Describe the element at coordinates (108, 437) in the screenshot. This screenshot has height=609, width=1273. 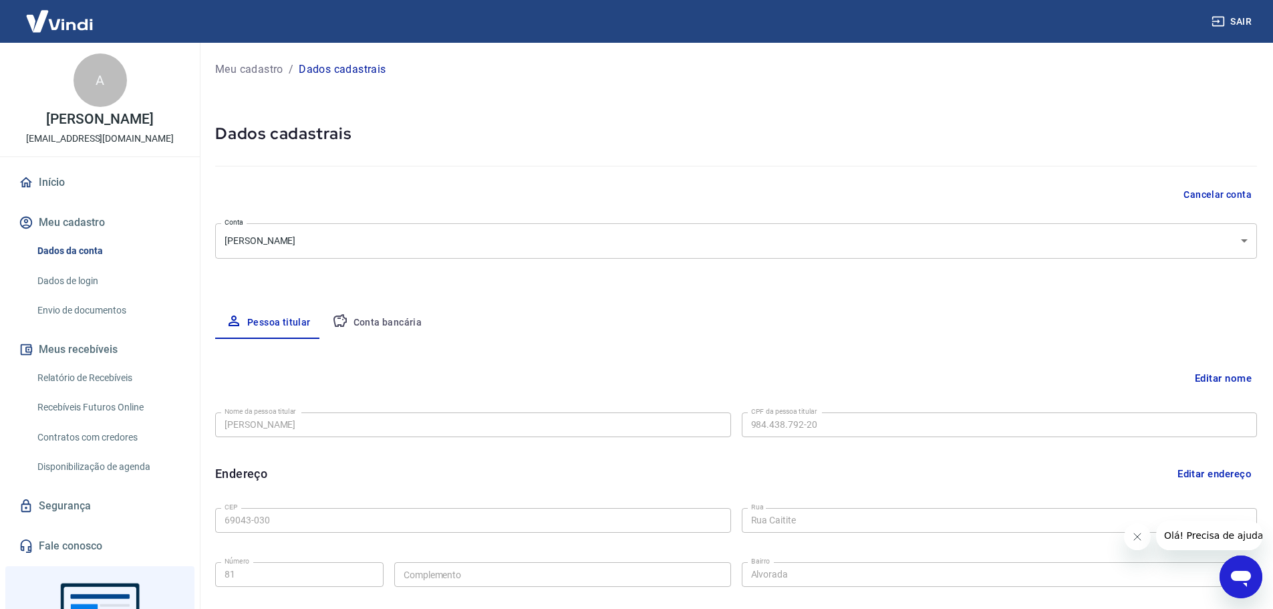
I see `a: Contratos com credores` at that location.